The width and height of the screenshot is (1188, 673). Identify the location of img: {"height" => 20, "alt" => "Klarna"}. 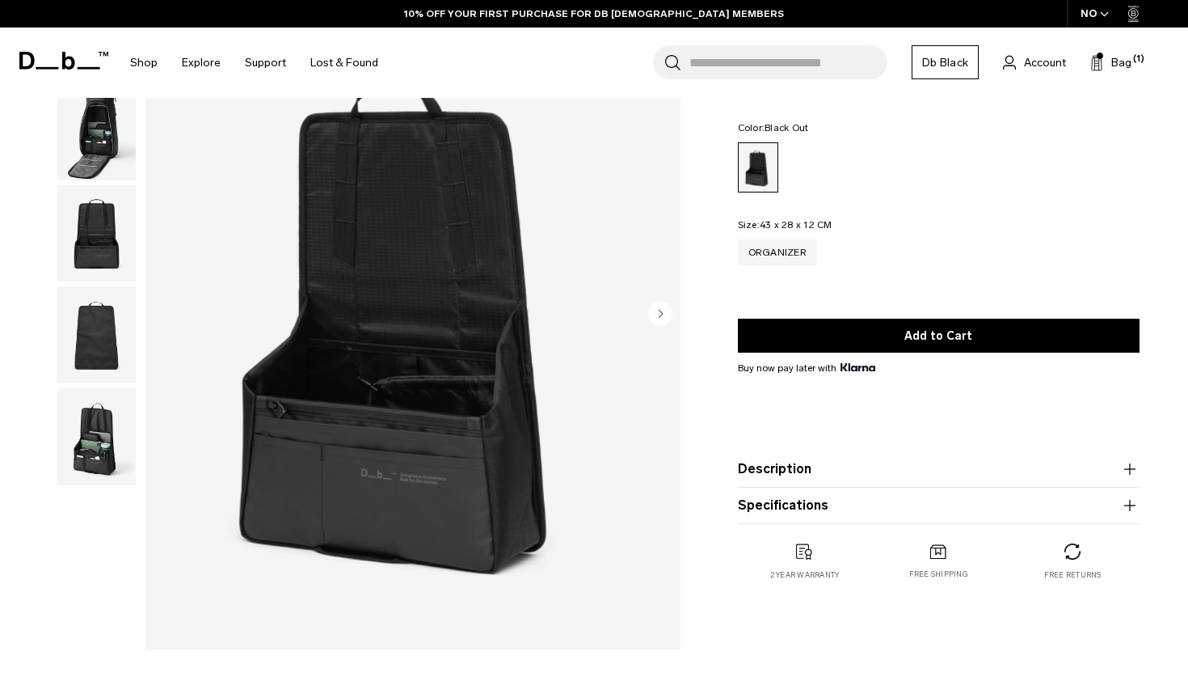
(858, 367).